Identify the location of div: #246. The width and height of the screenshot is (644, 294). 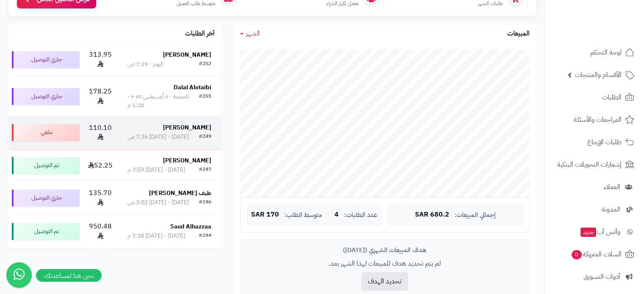
(205, 203).